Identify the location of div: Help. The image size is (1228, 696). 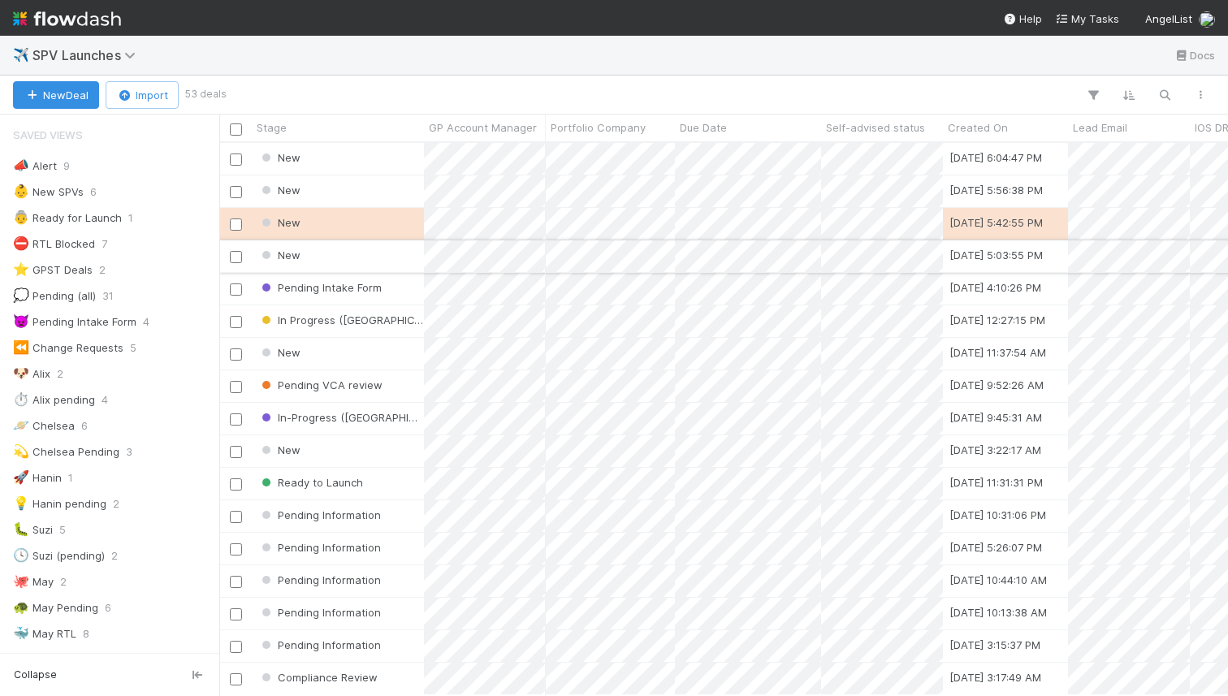
(1023, 19).